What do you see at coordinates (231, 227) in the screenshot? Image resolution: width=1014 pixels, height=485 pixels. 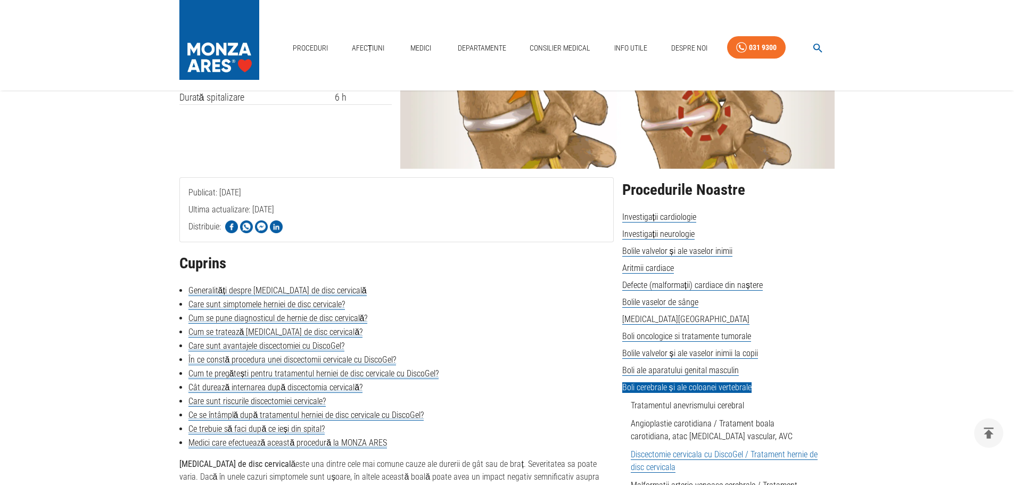 I see `button: Share on Facebook` at bounding box center [231, 227].